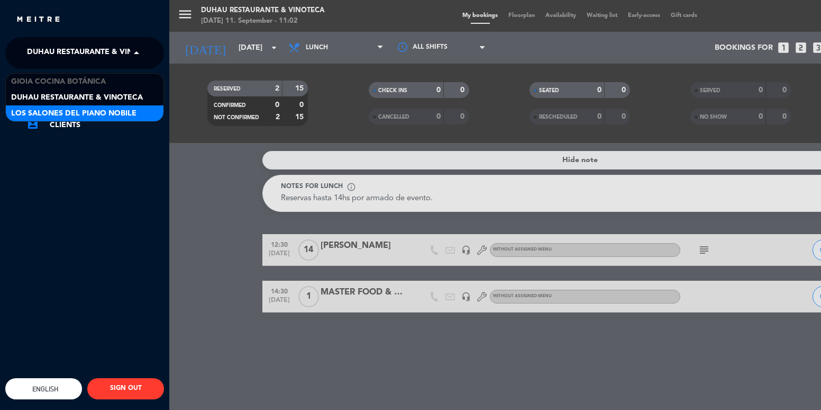 This screenshot has width=821, height=410. What do you see at coordinates (33, 124) in the screenshot?
I see `i: account_box` at bounding box center [33, 124].